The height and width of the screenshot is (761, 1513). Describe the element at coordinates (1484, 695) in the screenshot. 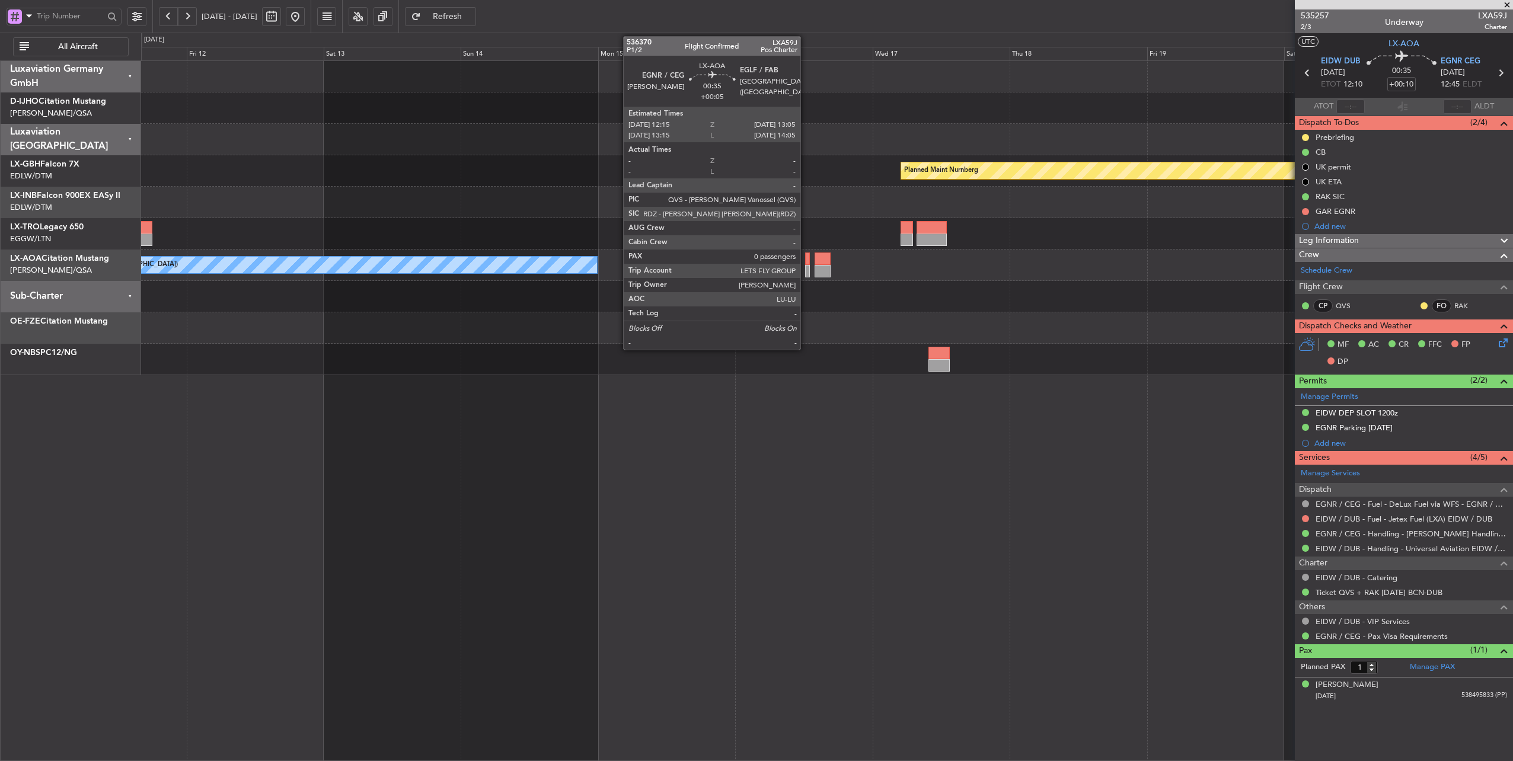

I see `span: 538495833 (PP)` at that location.